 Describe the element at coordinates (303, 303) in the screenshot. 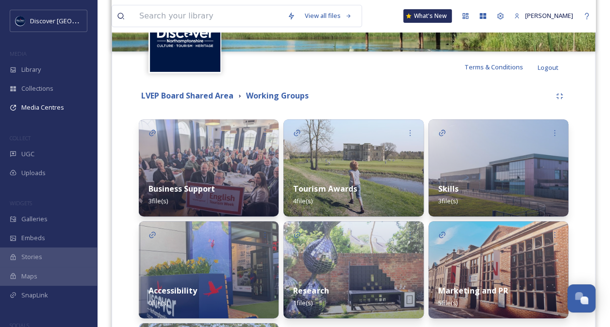

I see `span: 1 file(s)` at that location.